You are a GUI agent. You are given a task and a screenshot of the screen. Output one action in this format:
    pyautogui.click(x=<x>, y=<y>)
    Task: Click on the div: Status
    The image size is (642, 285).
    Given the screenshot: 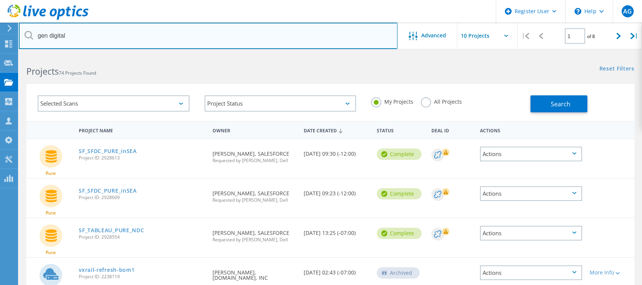 What is the action you would take?
    pyautogui.click(x=400, y=130)
    